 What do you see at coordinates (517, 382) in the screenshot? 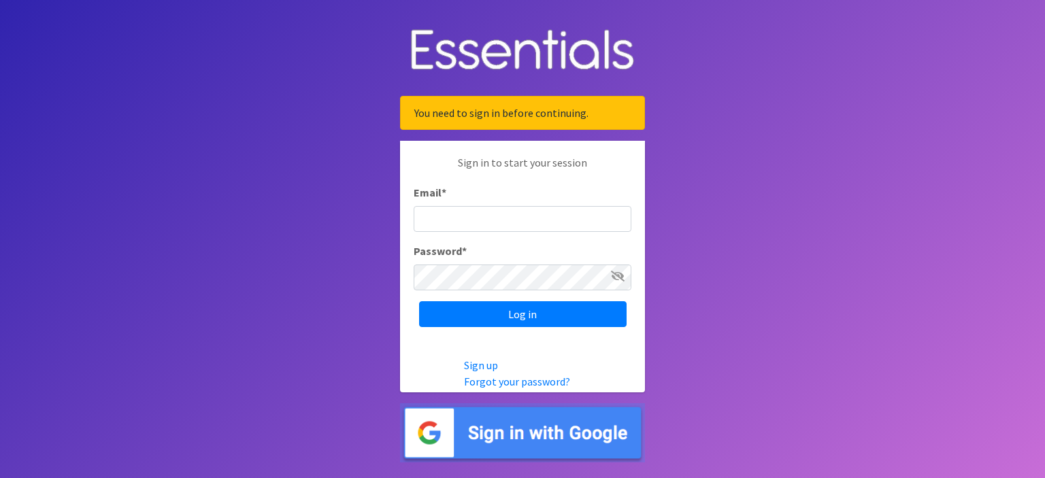
I see `a: Forgot your password?` at bounding box center [517, 382].